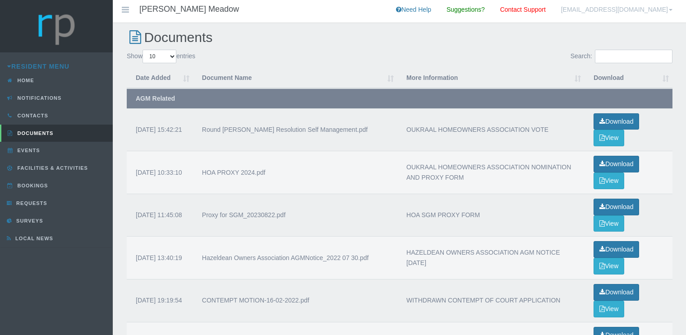 The width and height of the screenshot is (686, 335). What do you see at coordinates (628, 78) in the screenshot?
I see `th: Download: activate to sort column ascending` at bounding box center [628, 78].